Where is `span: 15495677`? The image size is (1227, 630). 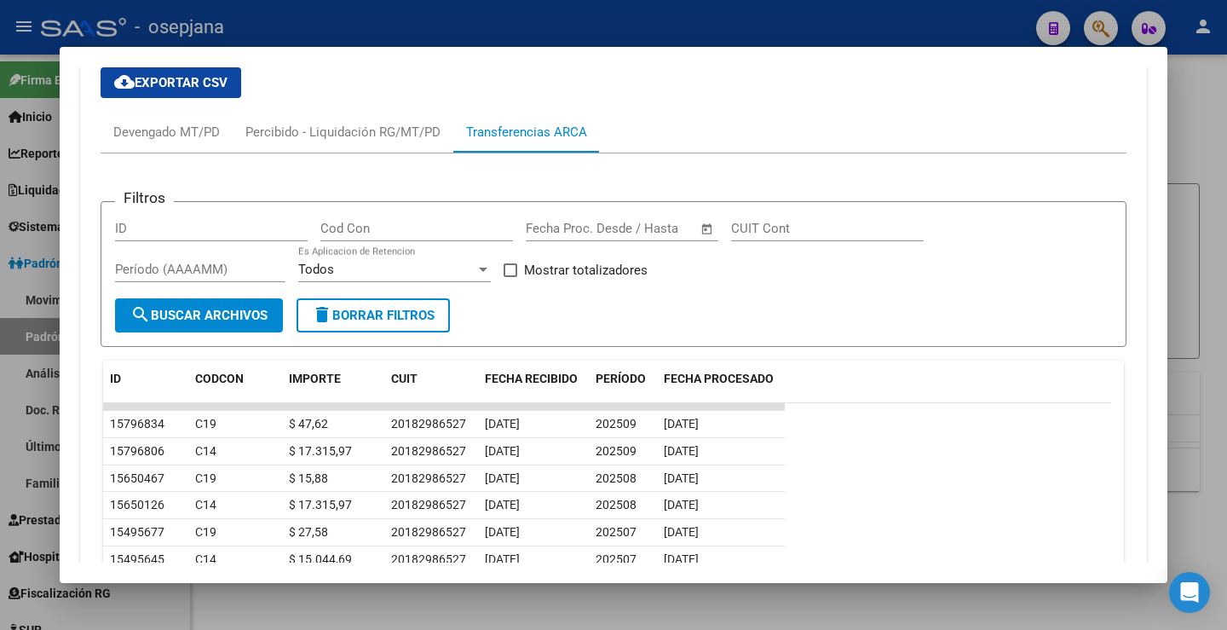
span: 15495677 is located at coordinates (137, 532).